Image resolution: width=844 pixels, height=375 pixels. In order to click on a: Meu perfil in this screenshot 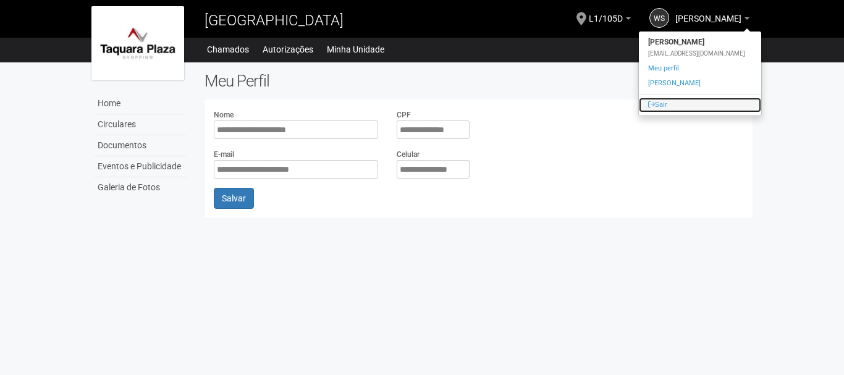, I will do `click(700, 69)`.